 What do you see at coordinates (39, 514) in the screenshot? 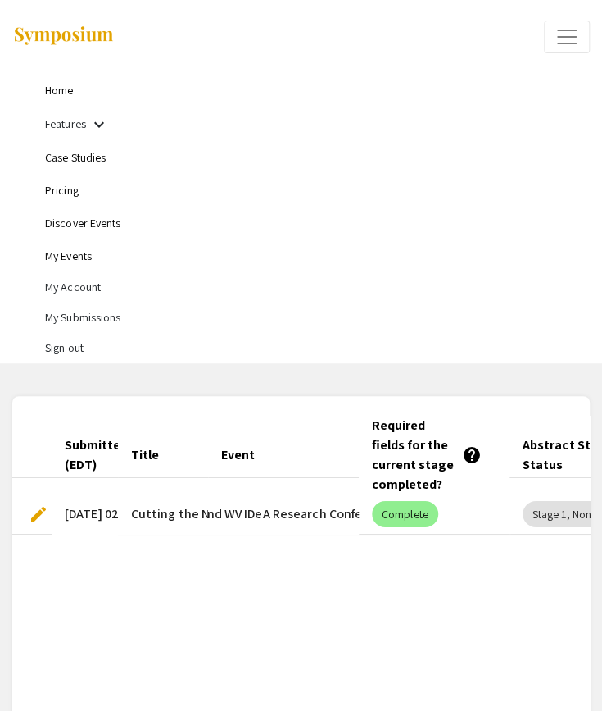
I see `span: edit` at bounding box center [39, 514].